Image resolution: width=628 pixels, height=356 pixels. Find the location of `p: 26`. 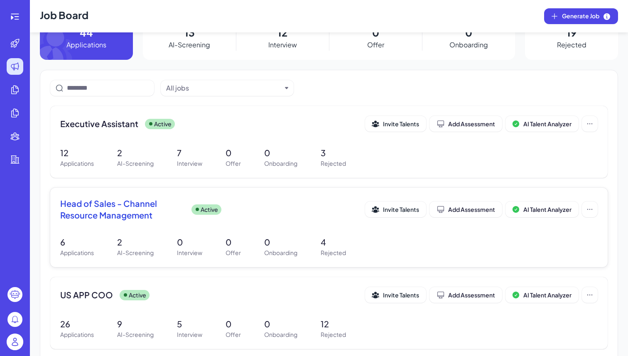

p: 26 is located at coordinates (77, 324).